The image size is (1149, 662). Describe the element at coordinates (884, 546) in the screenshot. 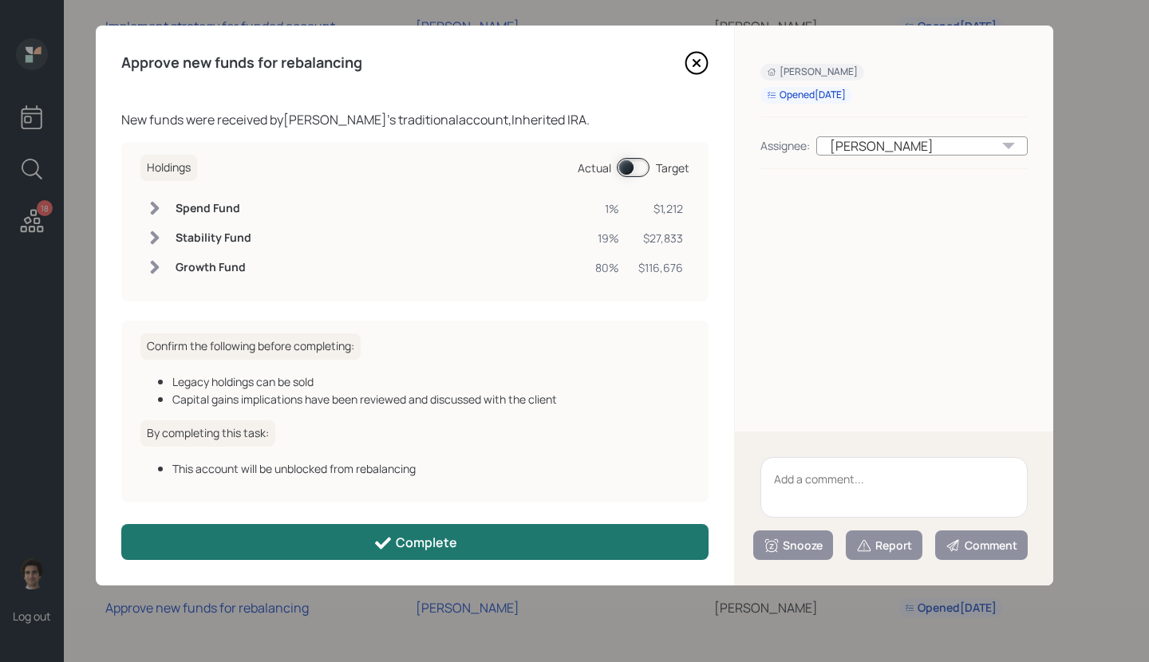

I see `div: Report` at that location.